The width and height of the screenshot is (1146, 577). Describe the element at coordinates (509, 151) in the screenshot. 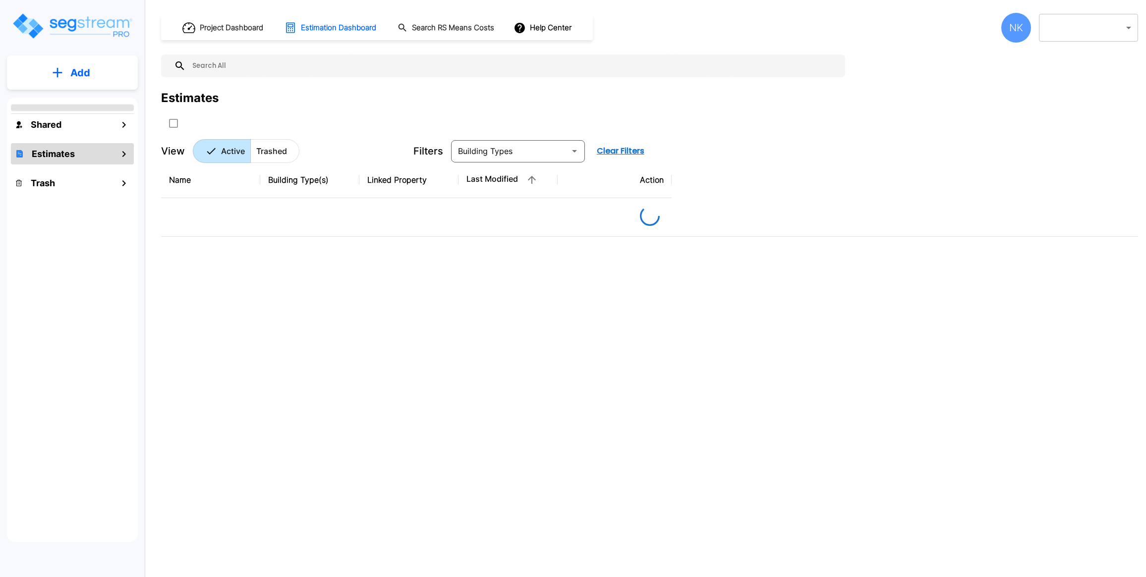

I see `input: Building Types` at that location.